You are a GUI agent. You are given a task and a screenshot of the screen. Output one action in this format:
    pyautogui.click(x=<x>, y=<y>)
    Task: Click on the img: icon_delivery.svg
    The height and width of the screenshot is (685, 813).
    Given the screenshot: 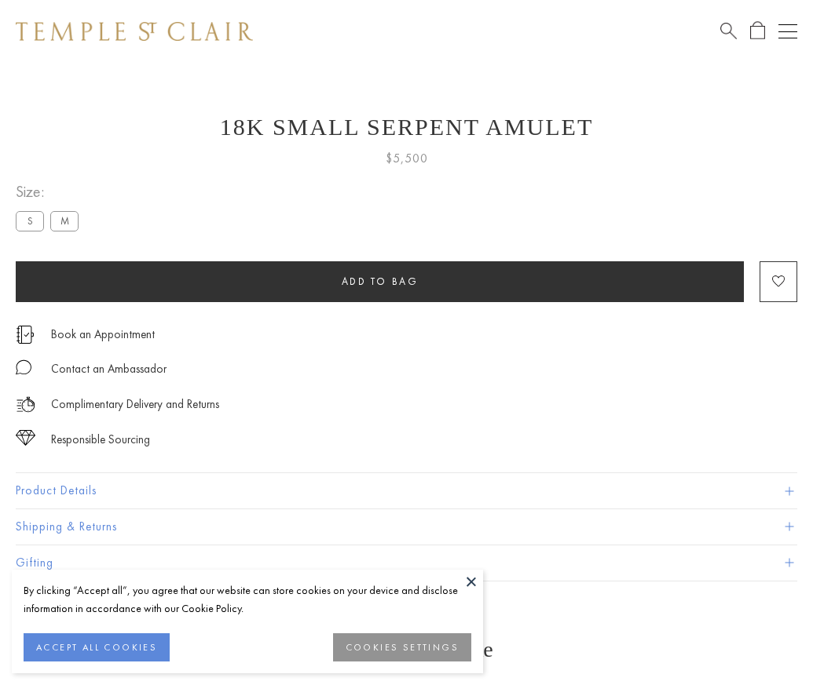 What is the action you would take?
    pyautogui.click(x=25, y=404)
    